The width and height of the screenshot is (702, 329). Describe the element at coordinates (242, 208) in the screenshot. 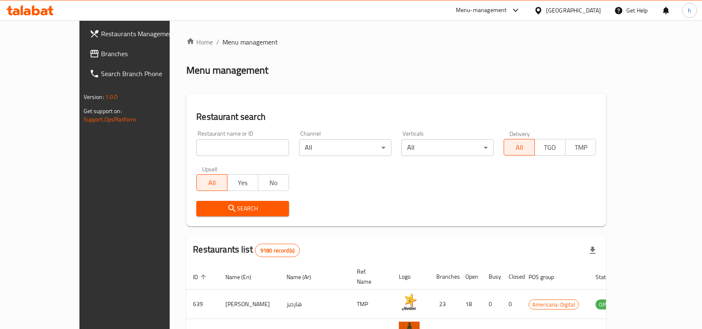

I see `span: Search` at that location.